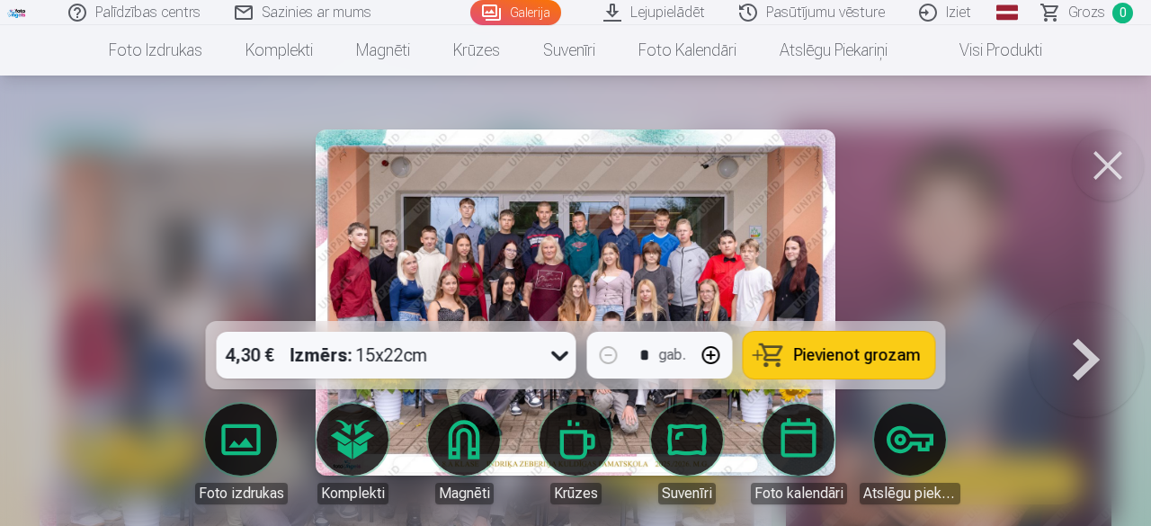 This screenshot has width=1151, height=526. I want to click on span: Pievienot grozam, so click(857, 355).